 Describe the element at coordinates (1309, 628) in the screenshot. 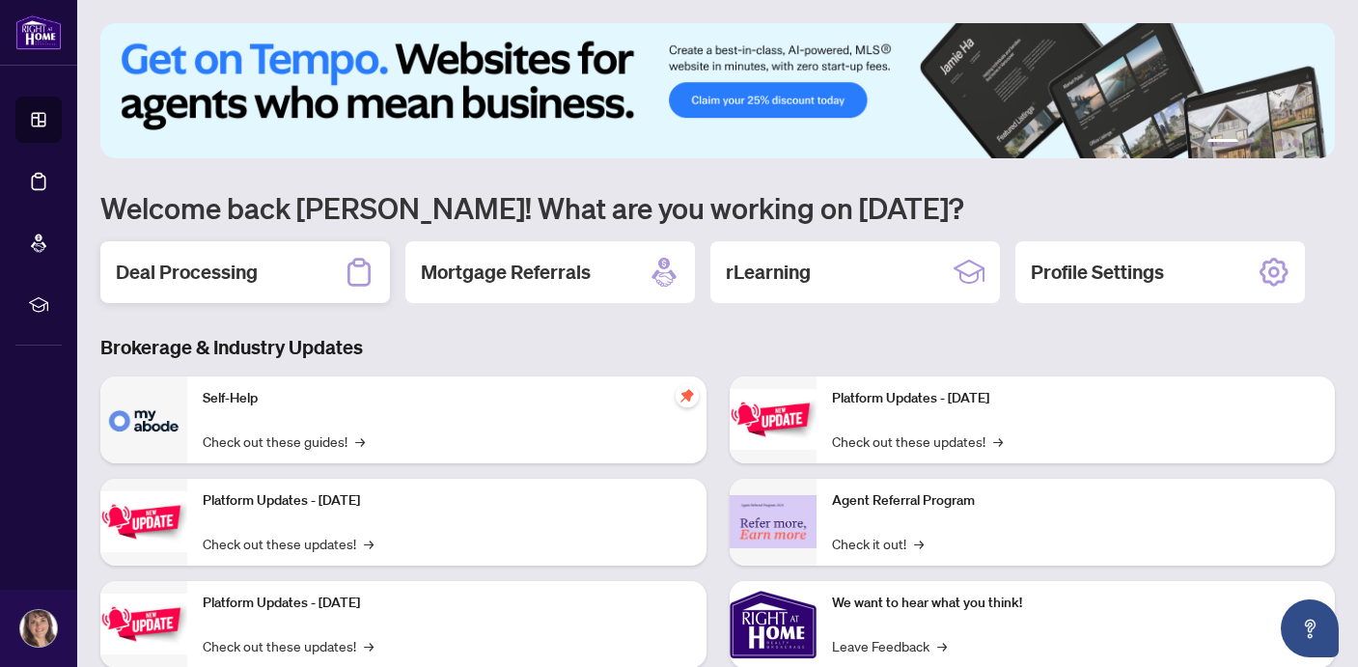

I see `button: Open asap` at that location.